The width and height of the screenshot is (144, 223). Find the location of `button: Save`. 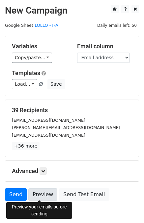

button: Save is located at coordinates (56, 84).